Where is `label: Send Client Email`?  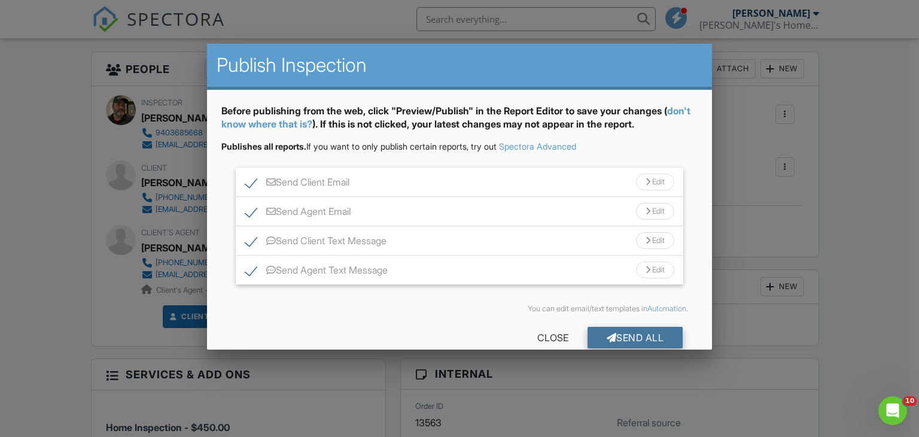
label: Send Client Email is located at coordinates (297, 184).